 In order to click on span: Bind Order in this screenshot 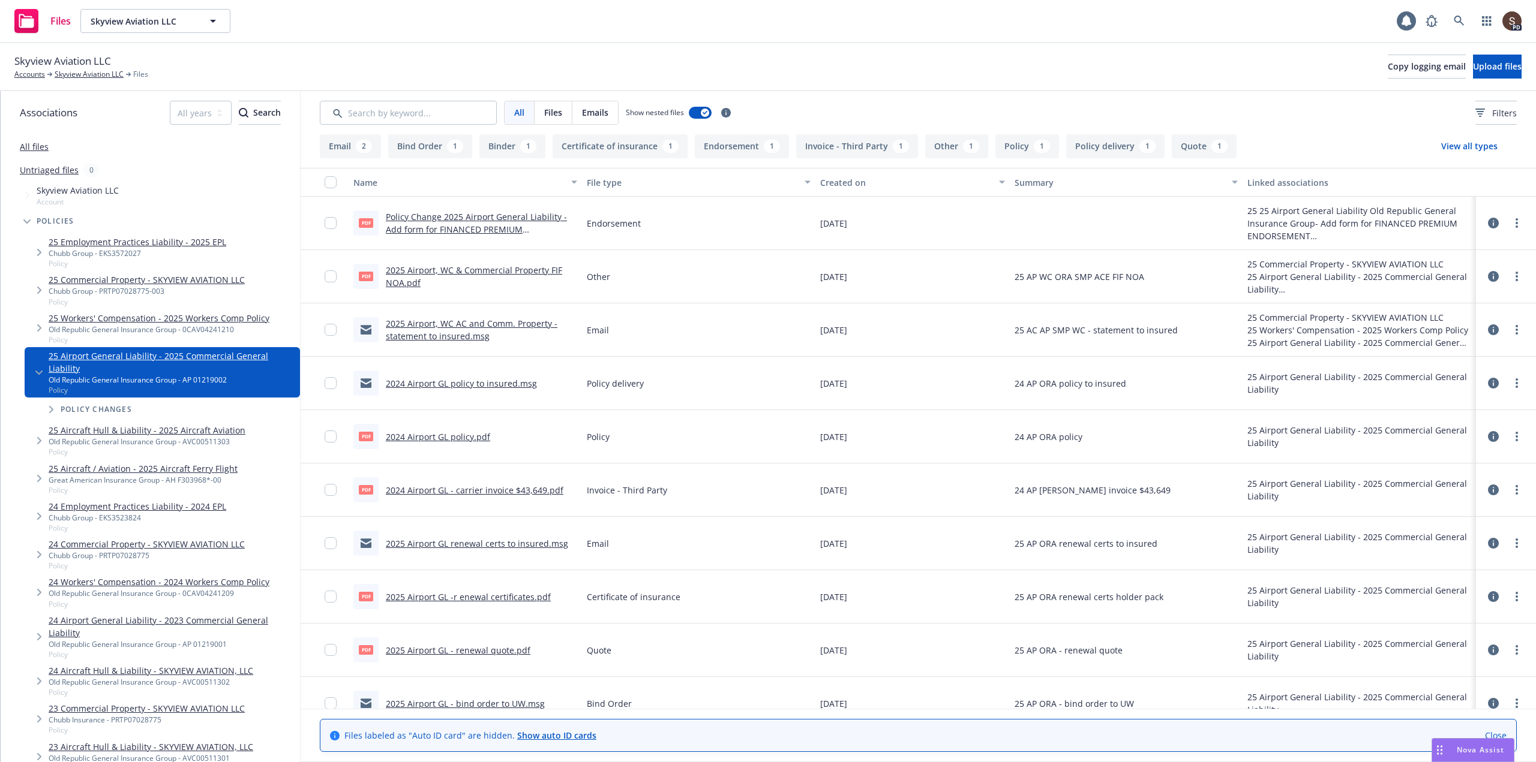, I will do `click(609, 704)`.